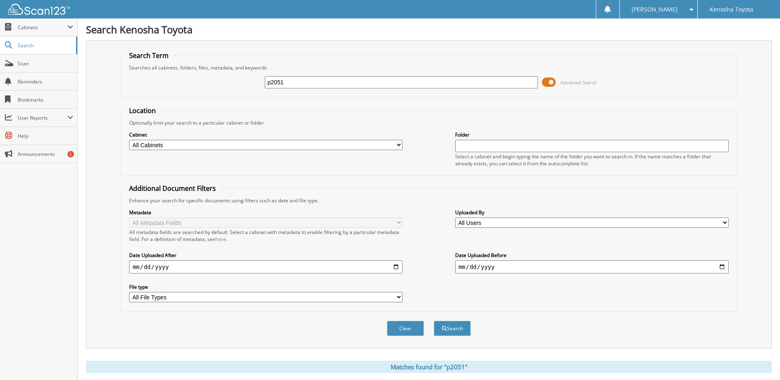 The width and height of the screenshot is (780, 380). Describe the element at coordinates (266, 212) in the screenshot. I see `label: Metadata` at that location.